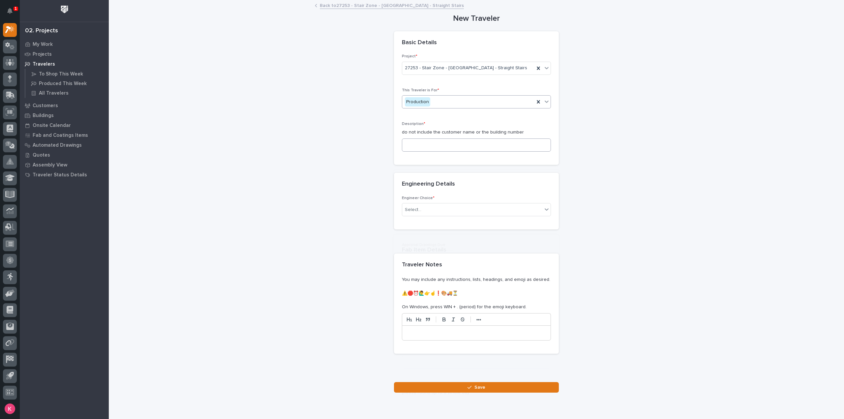 Image resolution: width=844 pixels, height=419 pixels. I want to click on a: Customers, so click(64, 106).